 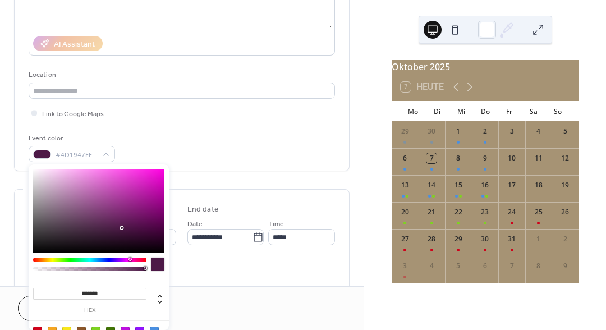 What do you see at coordinates (558, 111) in the screenshot?
I see `div: So` at bounding box center [558, 111].